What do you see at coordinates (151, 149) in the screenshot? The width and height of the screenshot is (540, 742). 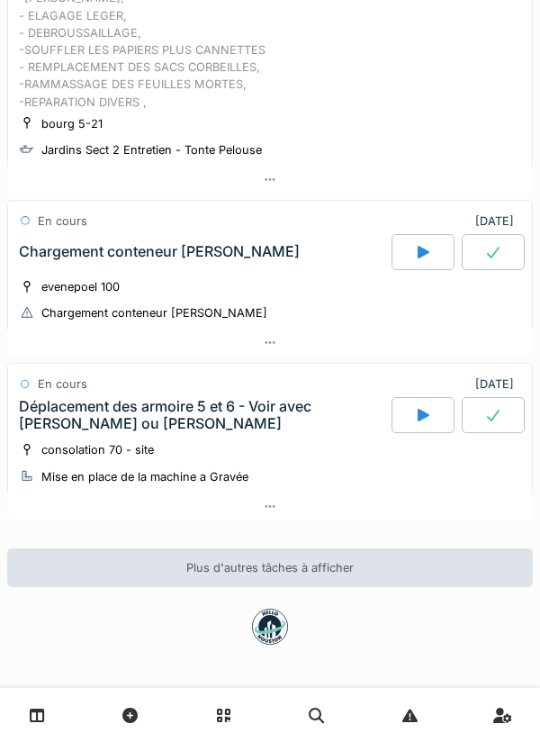 I see `div: Jardins Sect 2 Entretien - Tonte Pelouse` at bounding box center [151, 149].